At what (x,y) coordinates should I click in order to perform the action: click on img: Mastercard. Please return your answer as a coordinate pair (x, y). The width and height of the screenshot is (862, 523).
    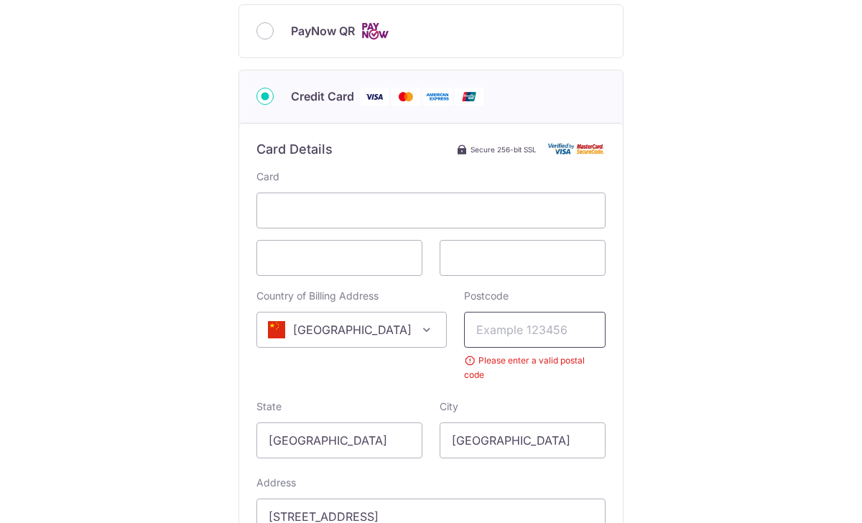
    Looking at the image, I should click on (406, 96).